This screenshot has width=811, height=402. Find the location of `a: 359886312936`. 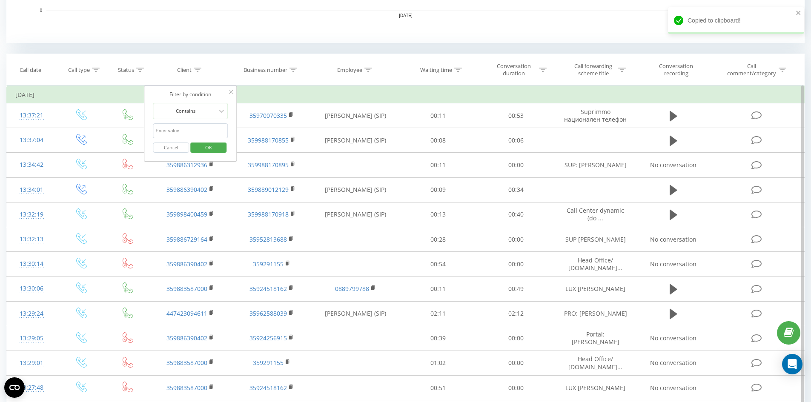

a: 359886312936 is located at coordinates (187, 165).